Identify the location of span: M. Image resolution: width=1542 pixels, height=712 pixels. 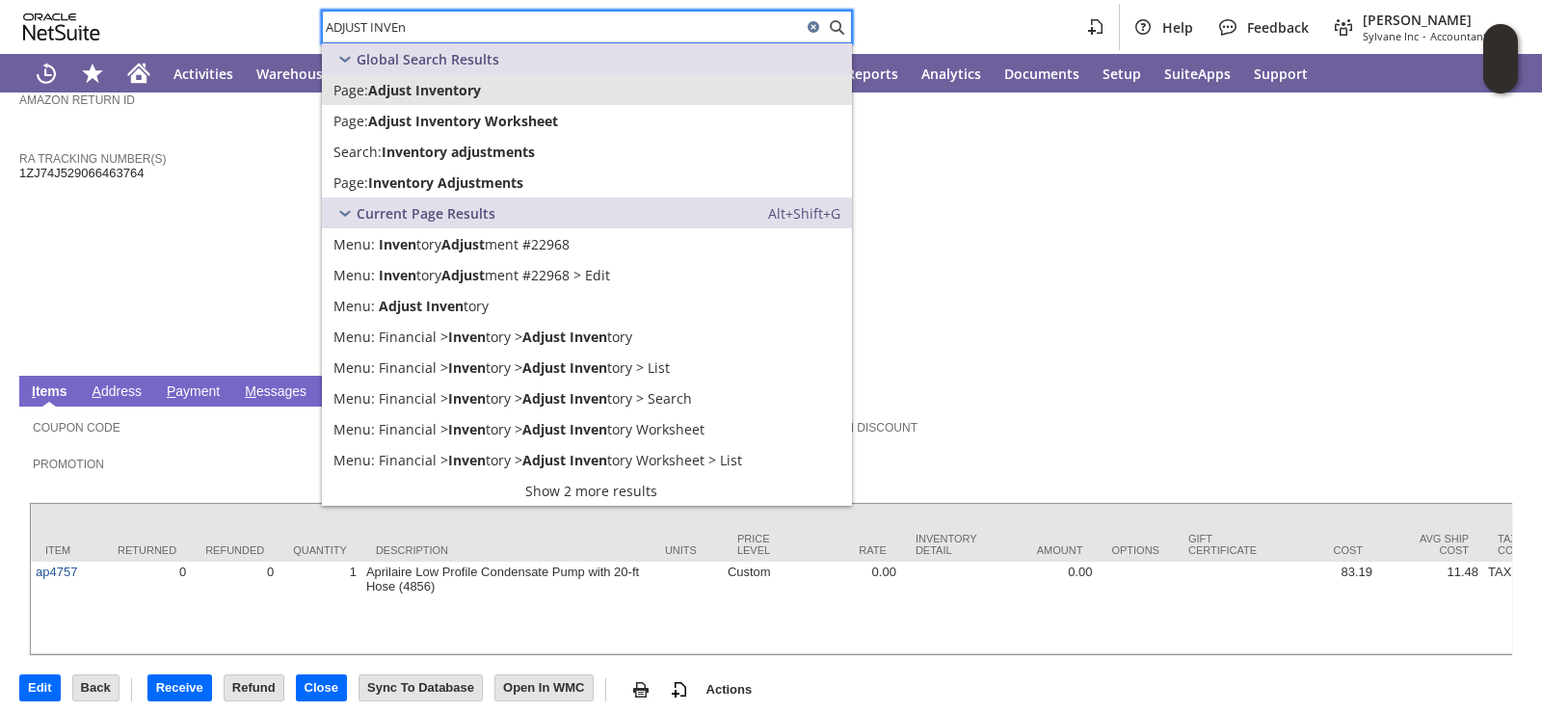
(251, 391).